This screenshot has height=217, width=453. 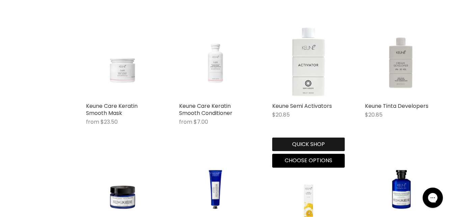 What do you see at coordinates (216, 63) in the screenshot?
I see `img: Keune Care Keratin Smooth Conditioner` at bounding box center [216, 63].